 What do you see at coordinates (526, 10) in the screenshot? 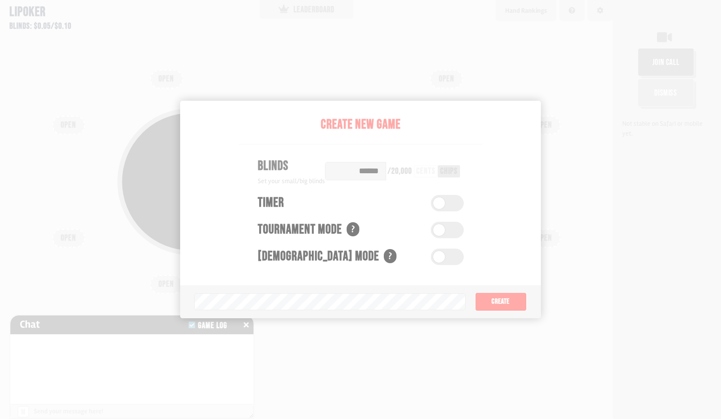
I see `div: Hand Rankings` at bounding box center [526, 10].